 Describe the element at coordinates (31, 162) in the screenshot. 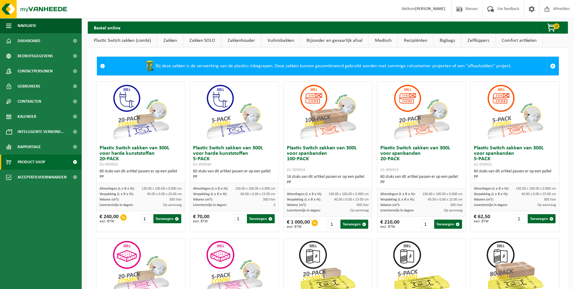

I see `span: Product Shop` at that location.